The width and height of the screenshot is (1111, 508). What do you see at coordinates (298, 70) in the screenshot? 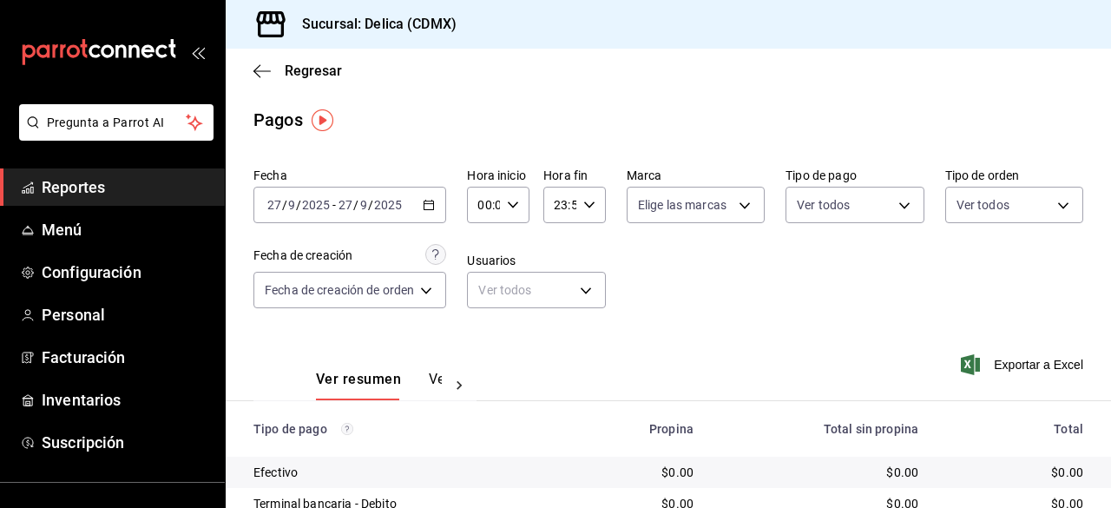
I see `button: Regresar` at bounding box center [298, 70].